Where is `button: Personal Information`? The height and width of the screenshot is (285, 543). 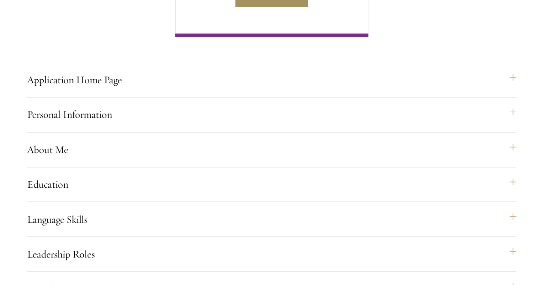
button: Personal Information is located at coordinates (272, 115).